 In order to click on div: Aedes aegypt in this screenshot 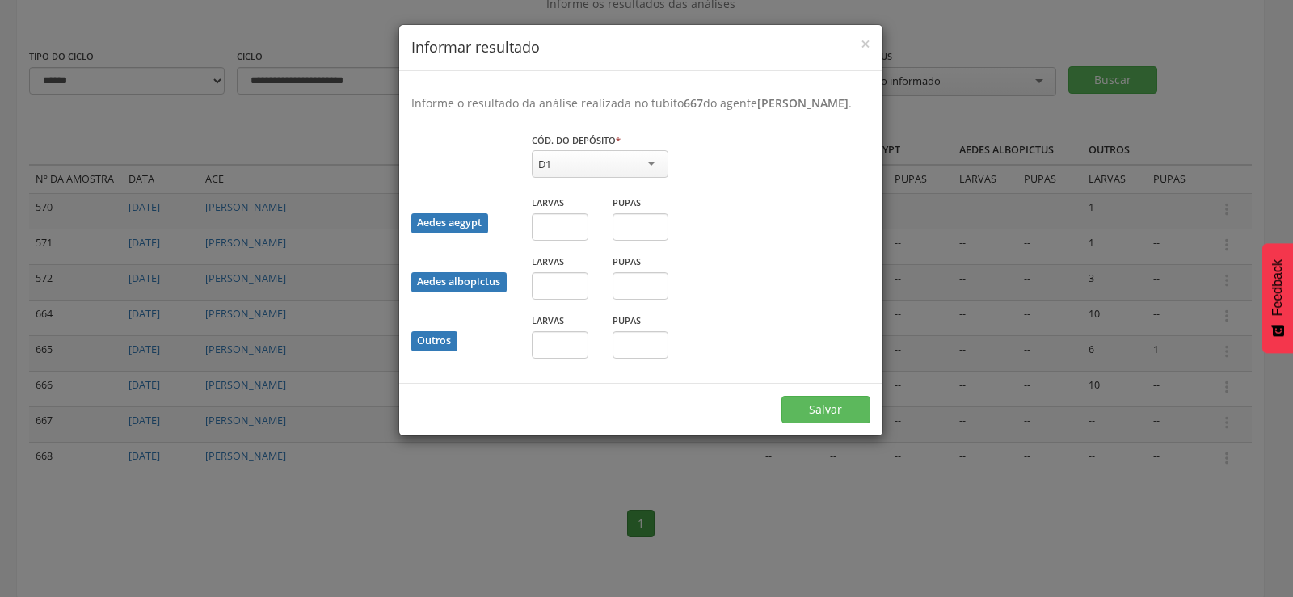, I will do `click(449, 223)`.